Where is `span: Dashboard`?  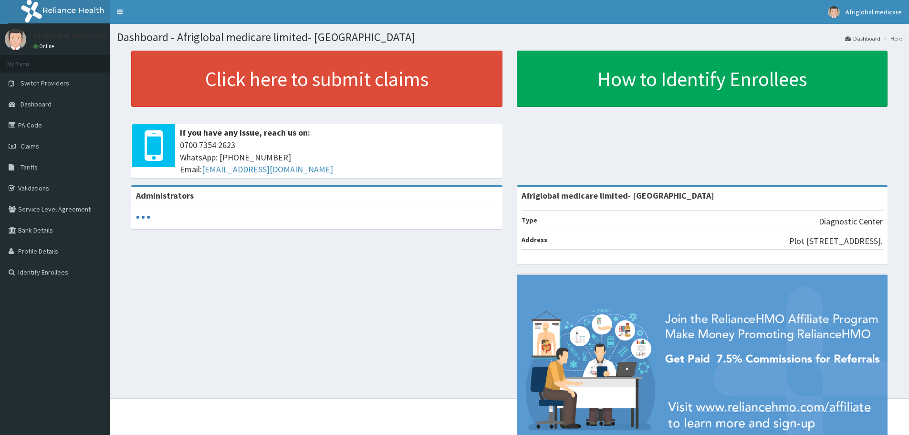 span: Dashboard is located at coordinates (36, 104).